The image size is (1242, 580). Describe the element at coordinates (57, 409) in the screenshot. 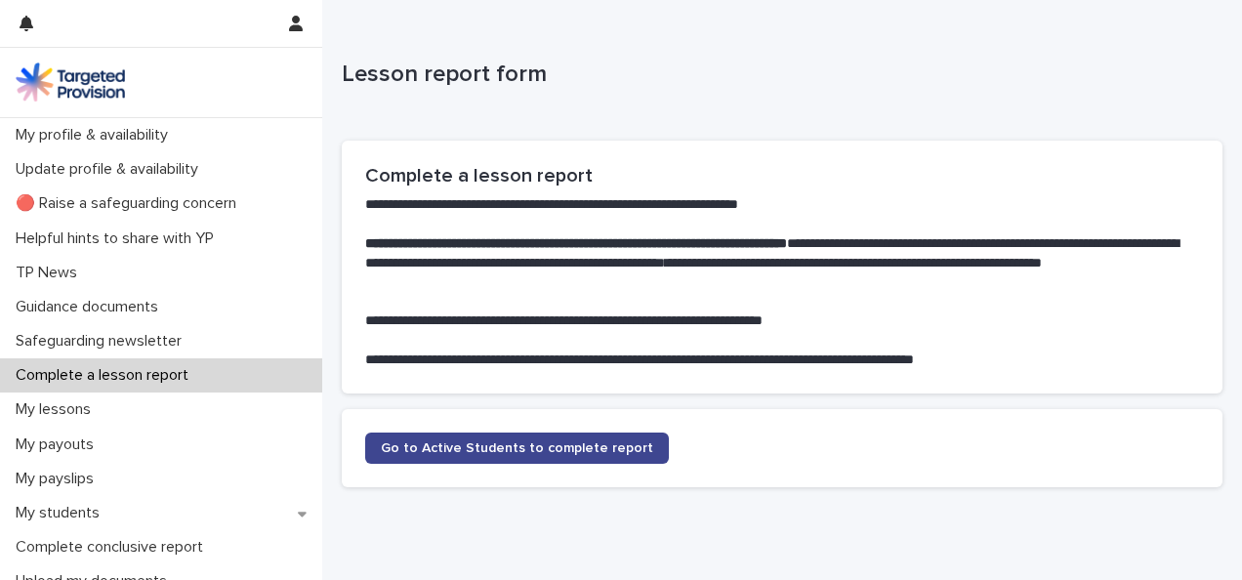

I see `p: My lessons` at that location.